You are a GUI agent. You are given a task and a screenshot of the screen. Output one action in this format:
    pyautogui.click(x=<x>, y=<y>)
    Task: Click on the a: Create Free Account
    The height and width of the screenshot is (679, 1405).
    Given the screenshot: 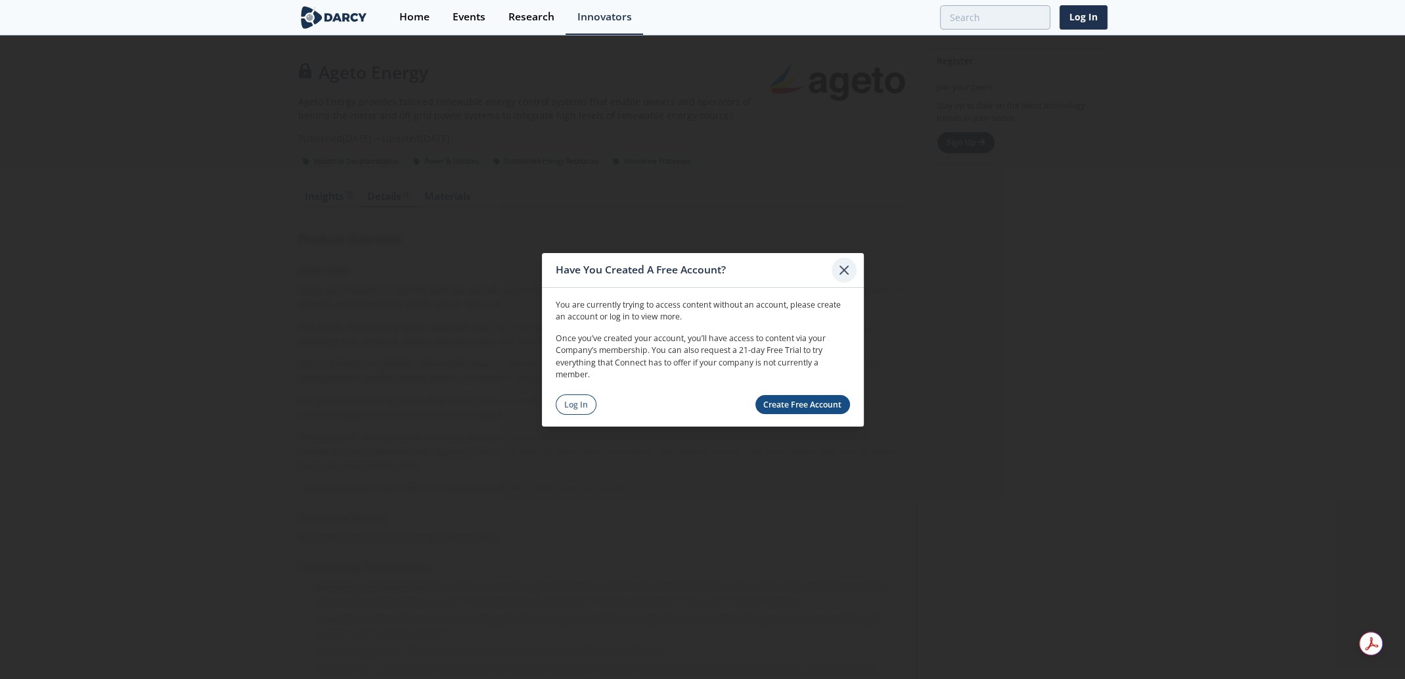 What is the action you would take?
    pyautogui.click(x=803, y=404)
    